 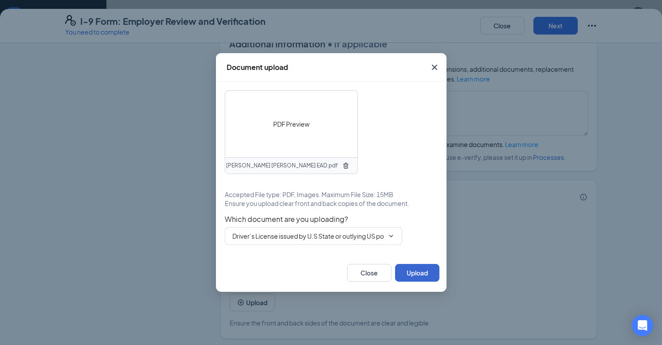 I want to click on button: Upload, so click(x=417, y=273).